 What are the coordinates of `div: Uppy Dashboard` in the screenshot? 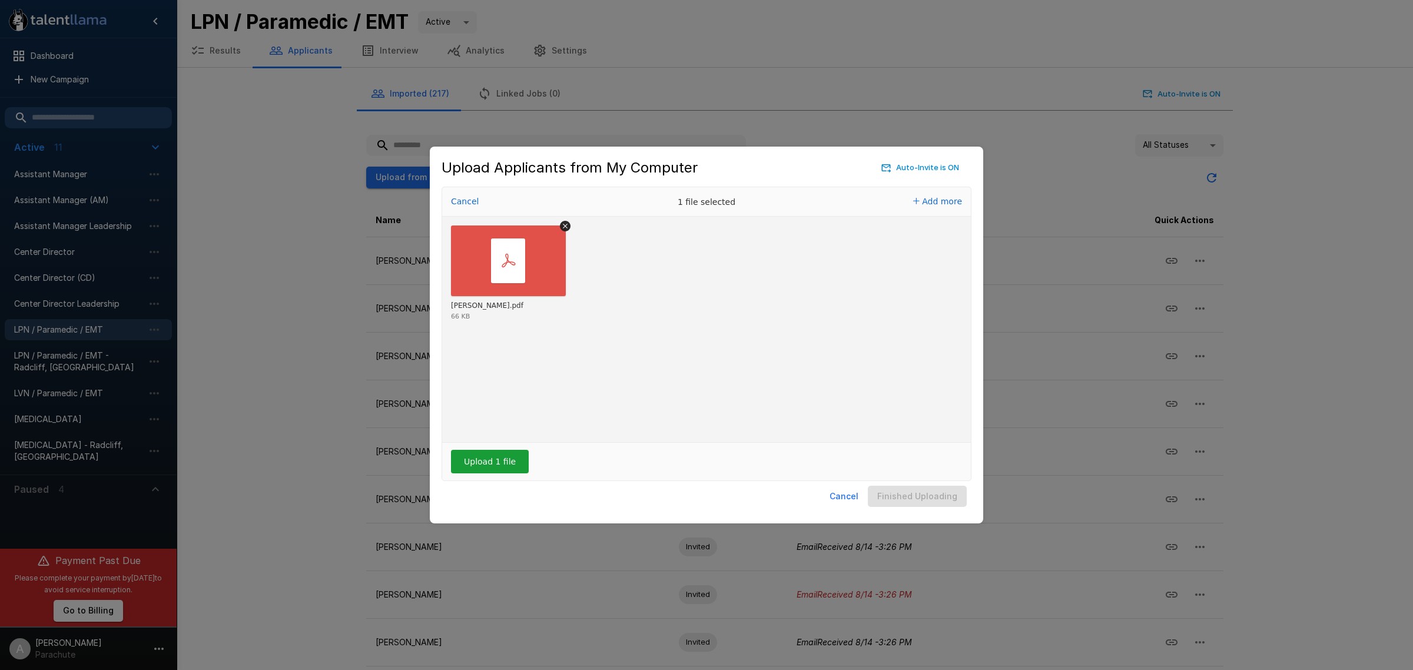 It's located at (706, 334).